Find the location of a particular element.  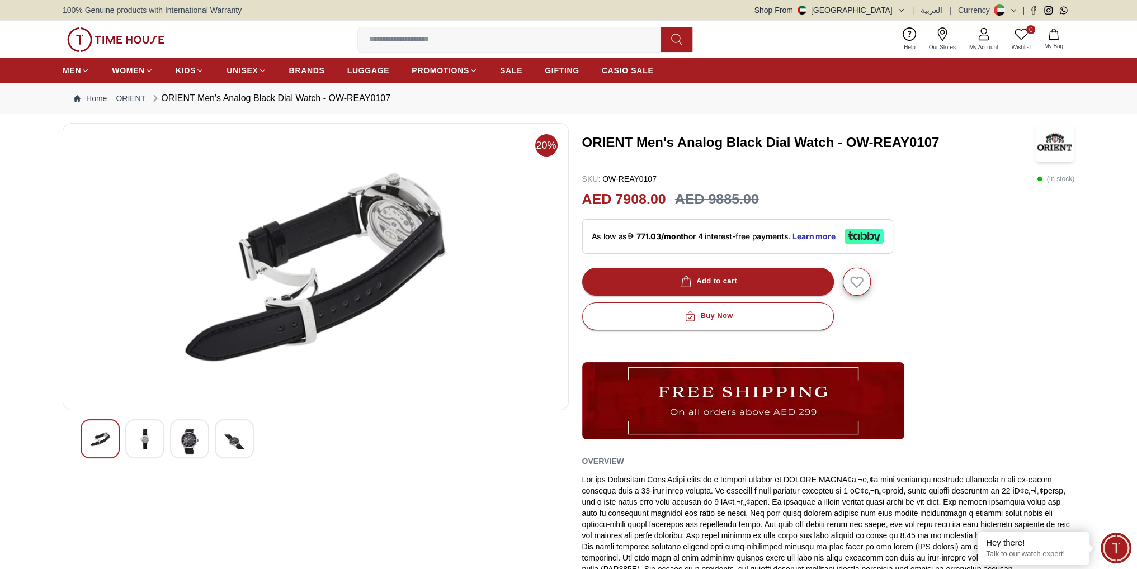

a: Facebook is located at coordinates (1033, 10).